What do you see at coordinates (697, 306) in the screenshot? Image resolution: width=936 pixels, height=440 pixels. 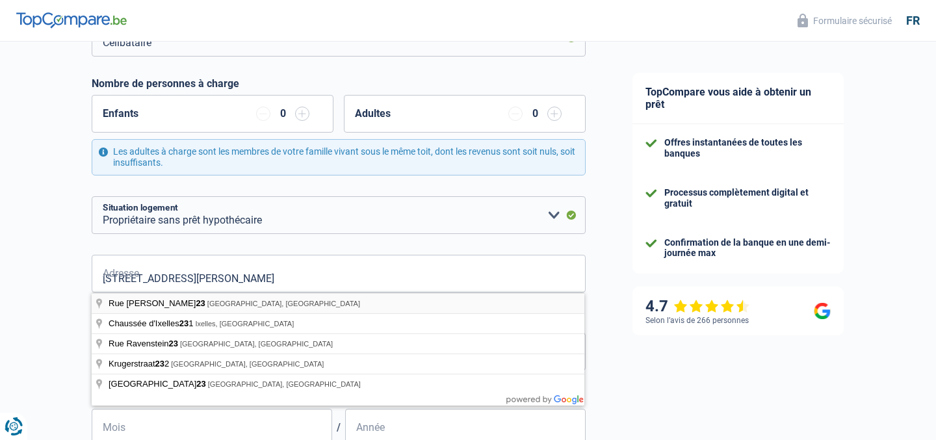 I see `div: 4.7` at bounding box center [697, 306].